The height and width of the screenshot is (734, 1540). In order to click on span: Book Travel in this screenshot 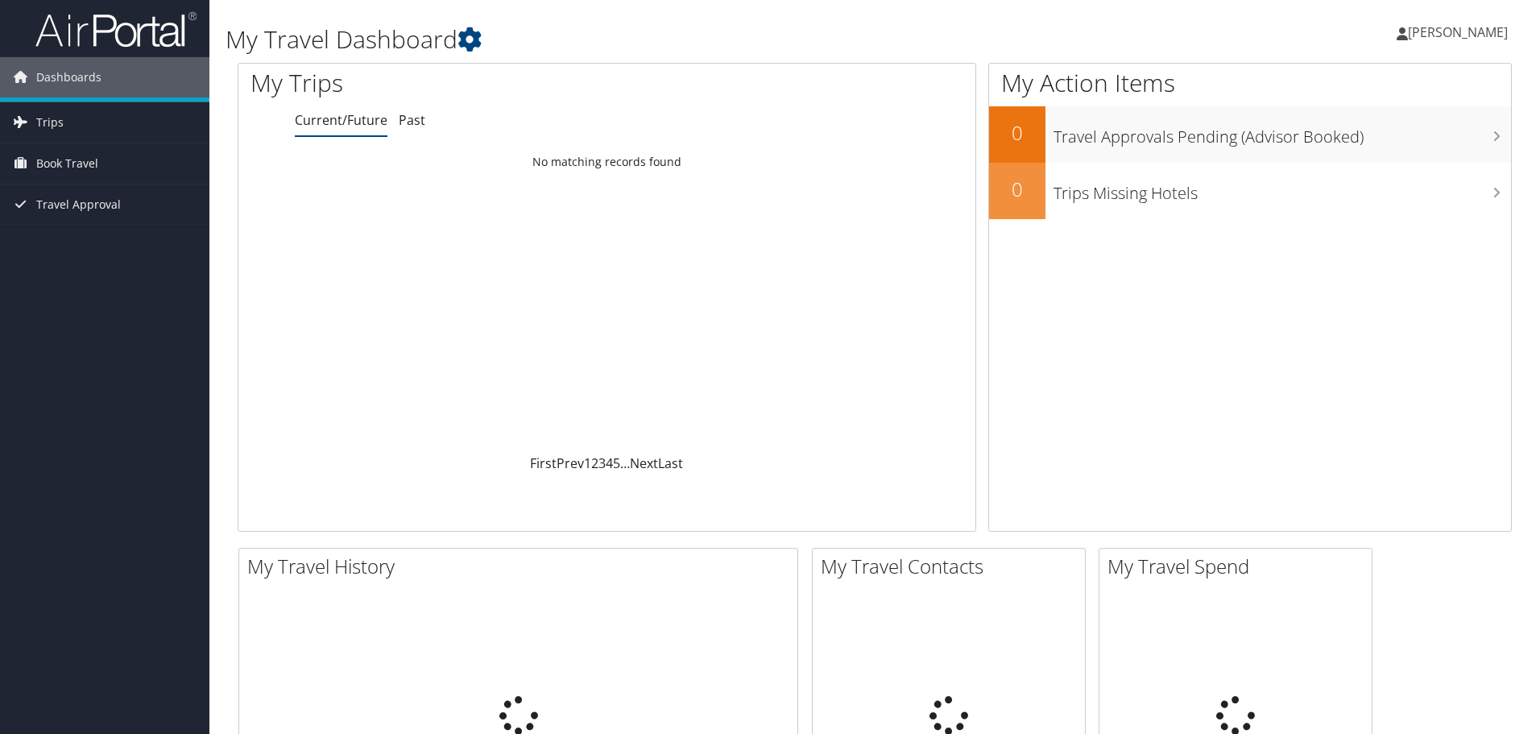, I will do `click(67, 164)`.